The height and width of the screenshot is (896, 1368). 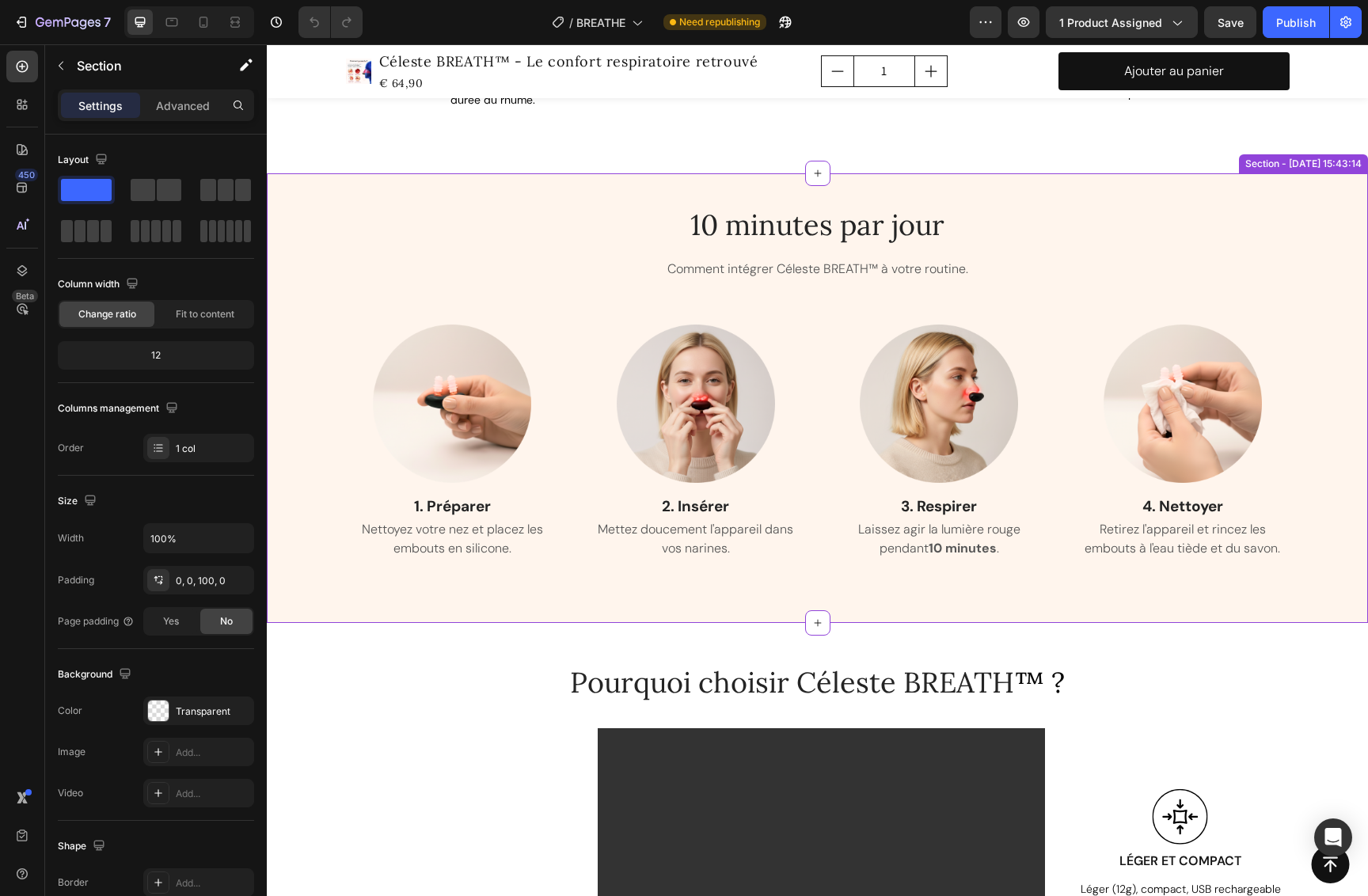 I want to click on span: Pourquoi choisir Céleste BREATH, so click(x=525, y=638).